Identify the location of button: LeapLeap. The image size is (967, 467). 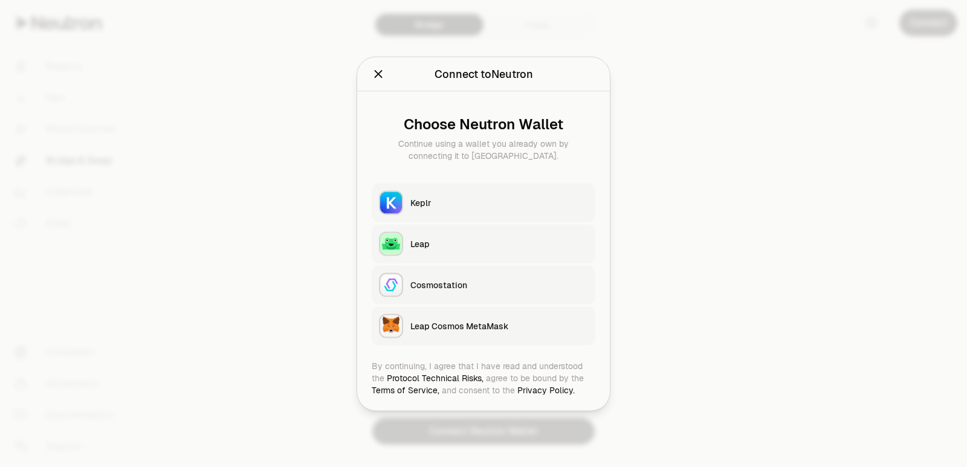
(483, 244).